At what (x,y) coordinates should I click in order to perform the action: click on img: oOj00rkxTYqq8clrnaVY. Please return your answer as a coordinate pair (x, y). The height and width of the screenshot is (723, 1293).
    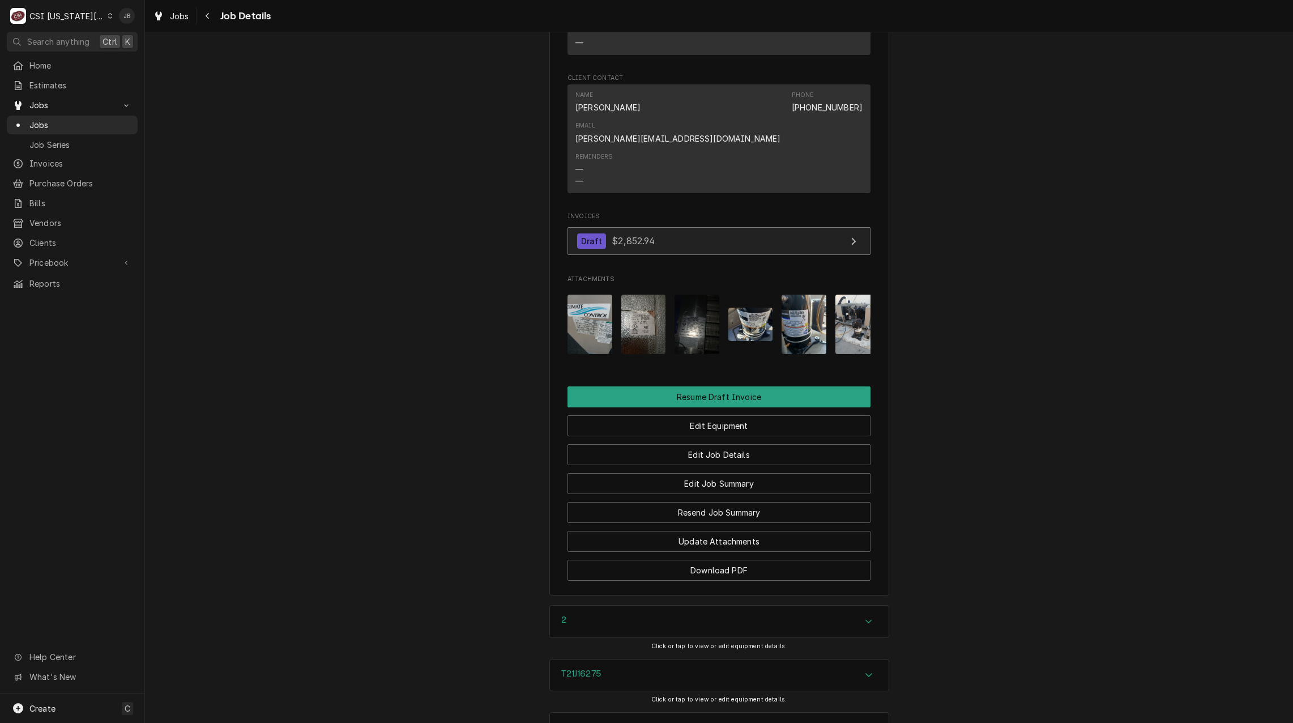
    Looking at the image, I should click on (857, 324).